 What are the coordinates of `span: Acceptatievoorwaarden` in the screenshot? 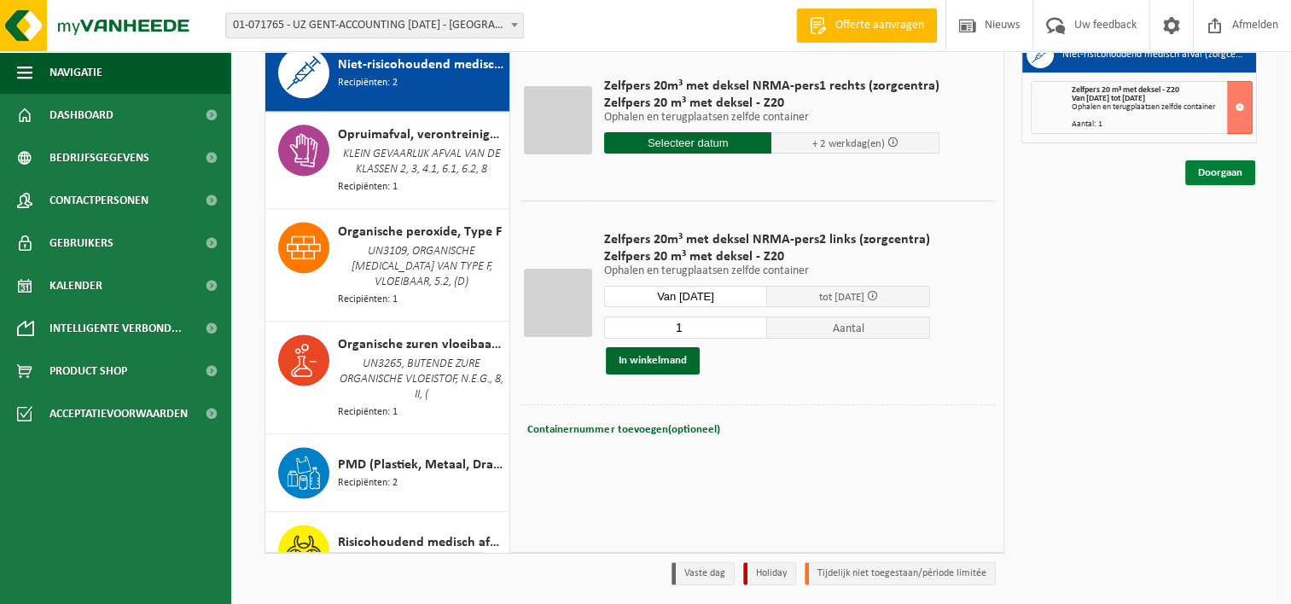 It's located at (119, 414).